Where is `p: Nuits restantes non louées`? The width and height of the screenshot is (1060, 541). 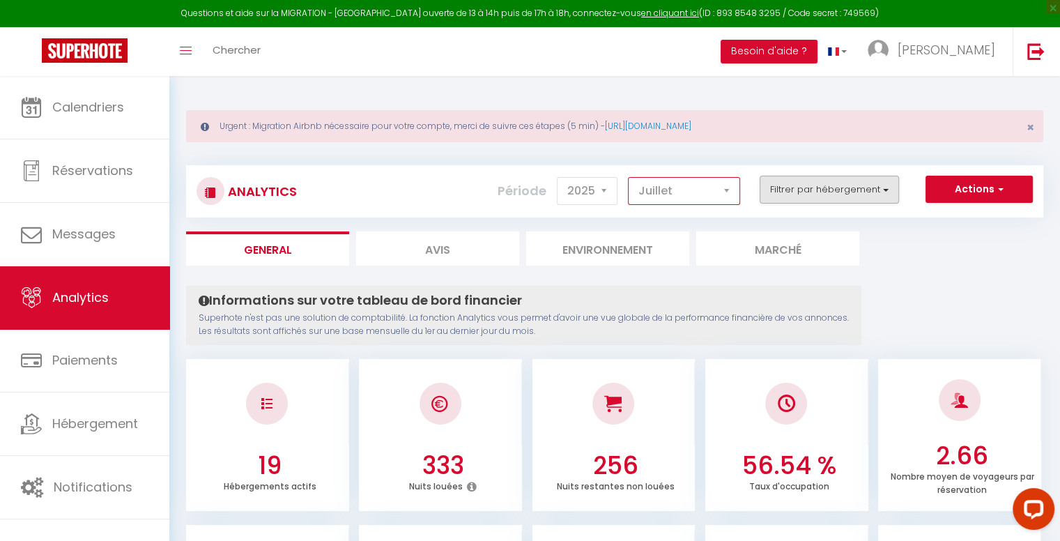
p: Nuits restantes non louées is located at coordinates (615, 484).